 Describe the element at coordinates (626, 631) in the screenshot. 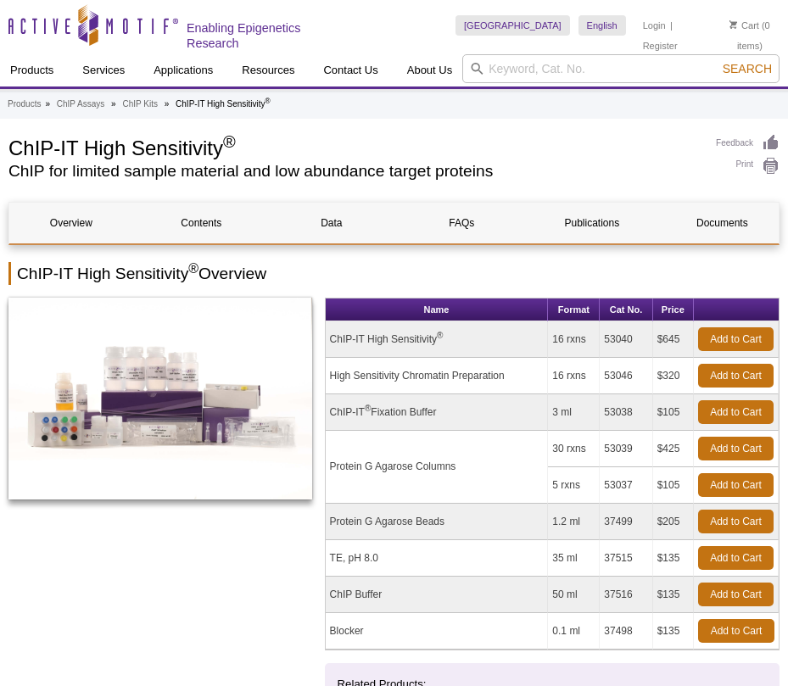

I see `td: 37498` at that location.